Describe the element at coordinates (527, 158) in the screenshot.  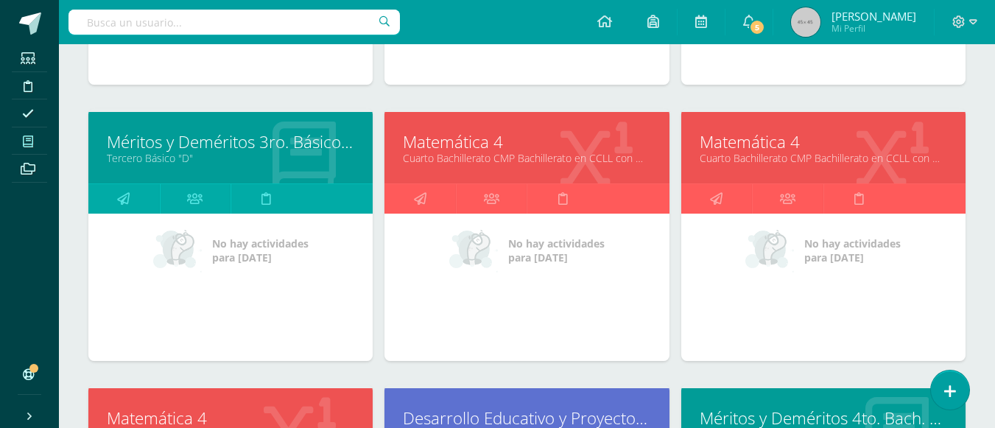
I see `a: Cuarto Bachillerato CMP Bachillerato en CCLL con Orientación en Computación "C"` at that location.